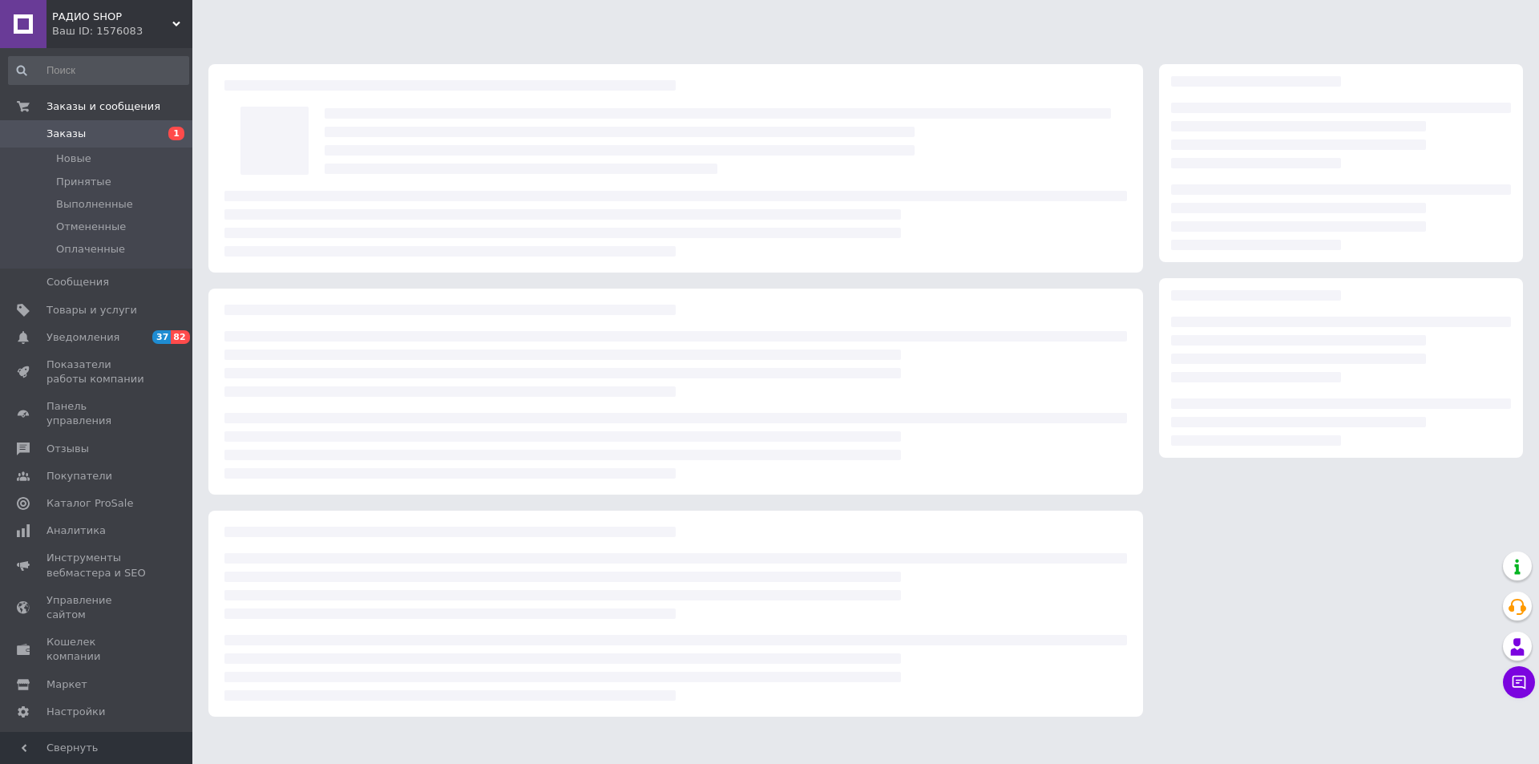  Describe the element at coordinates (112, 17) in the screenshot. I see `span: РАДИО SHOP` at that location.